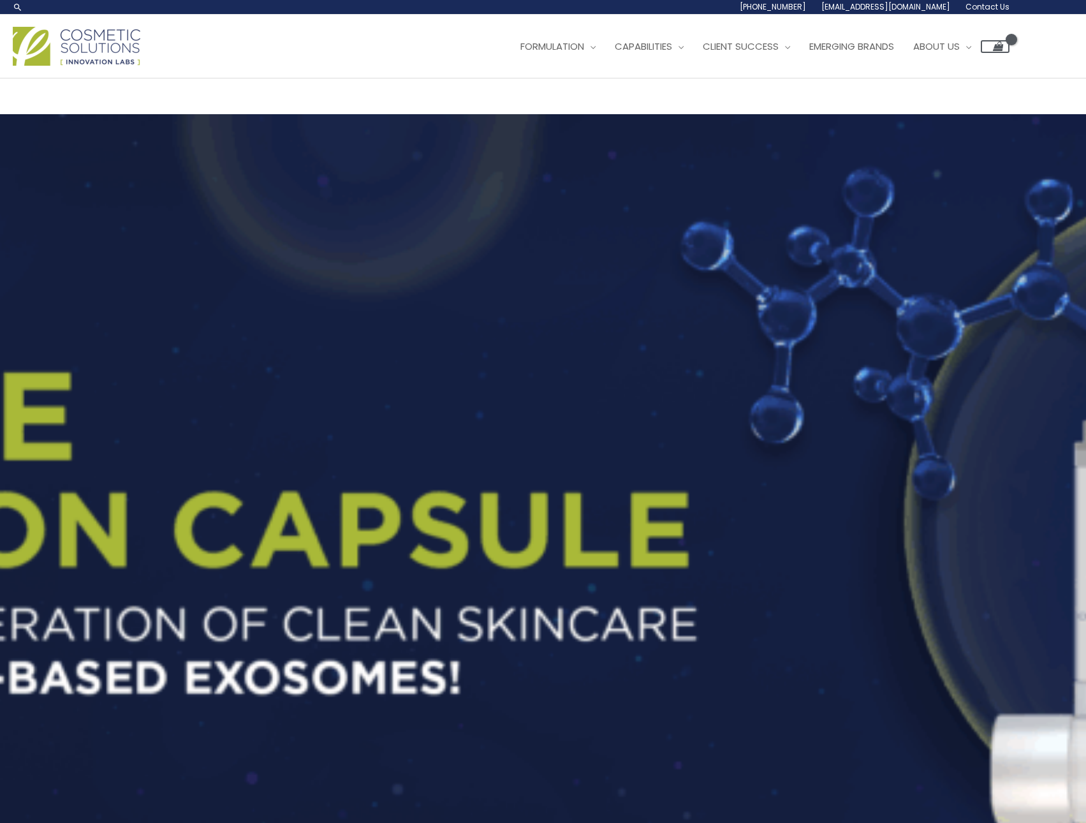 This screenshot has width=1086, height=823. What do you see at coordinates (851, 46) in the screenshot?
I see `span: Emerging Brands` at bounding box center [851, 46].